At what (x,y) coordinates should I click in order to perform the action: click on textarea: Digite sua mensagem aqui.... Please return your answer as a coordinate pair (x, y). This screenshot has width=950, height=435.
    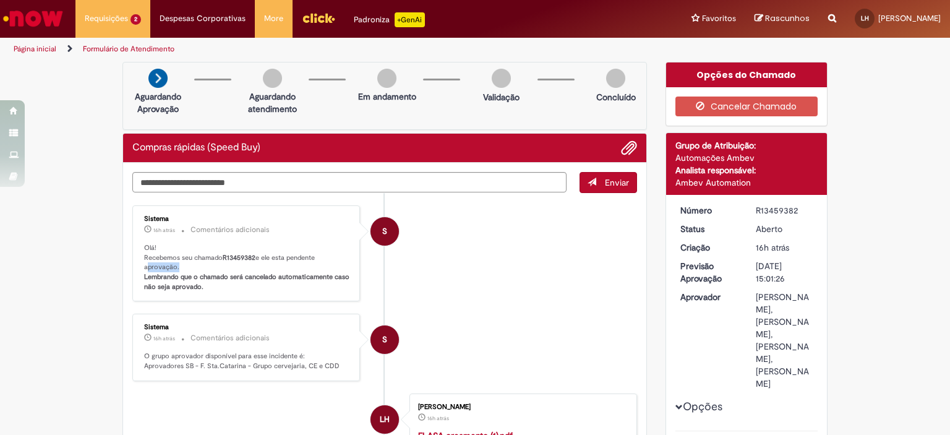
    Looking at the image, I should click on (349, 182).